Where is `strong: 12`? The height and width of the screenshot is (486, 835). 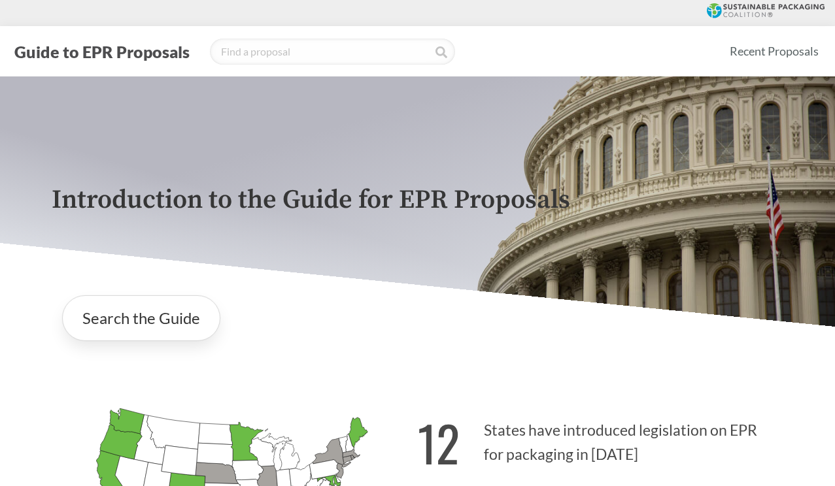
strong: 12 is located at coordinates (439, 443).